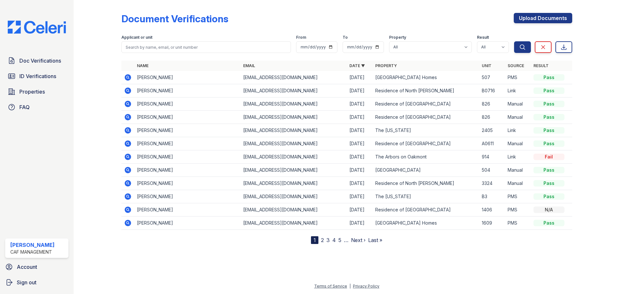 The image size is (620, 294). I want to click on a: Result, so click(541, 66).